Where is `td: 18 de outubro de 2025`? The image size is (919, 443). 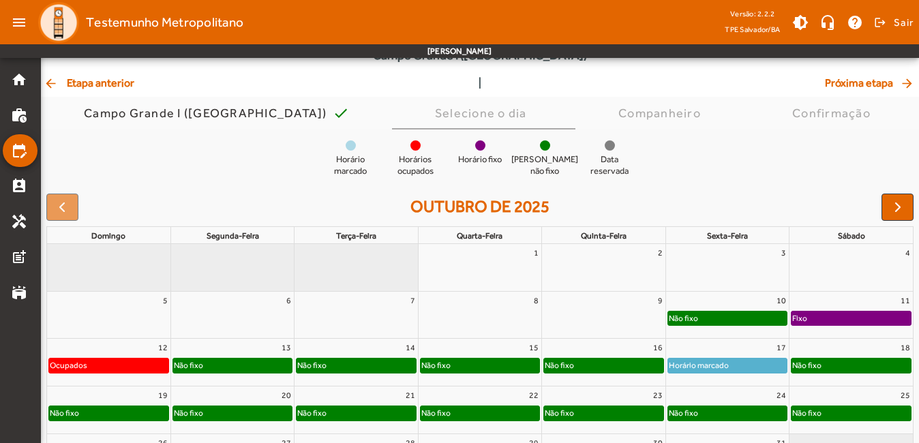 td: 18 de outubro de 2025 is located at coordinates (851, 363).